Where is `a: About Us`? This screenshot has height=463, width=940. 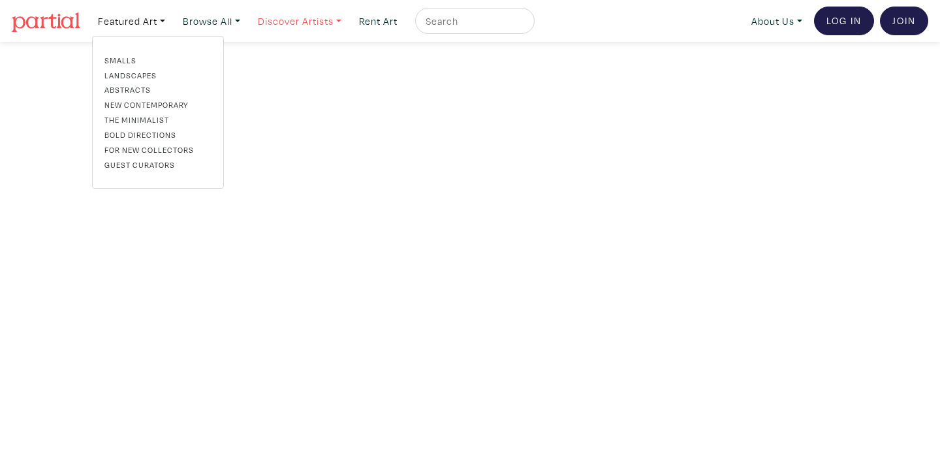
a: About Us is located at coordinates (777, 21).